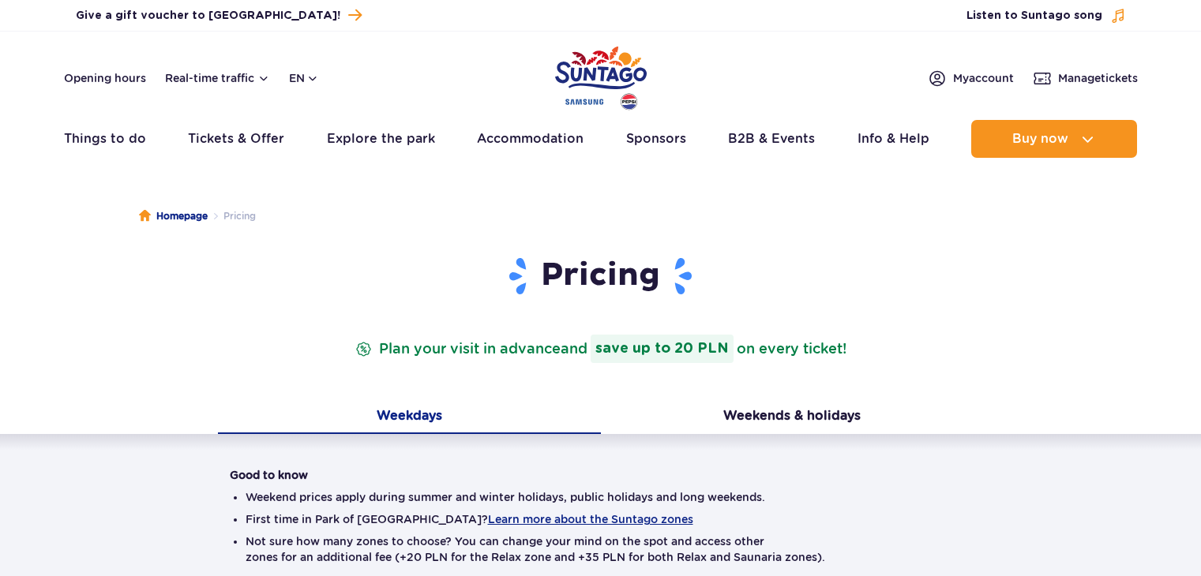 This screenshot has width=1201, height=576. I want to click on li: Pricing, so click(231, 216).